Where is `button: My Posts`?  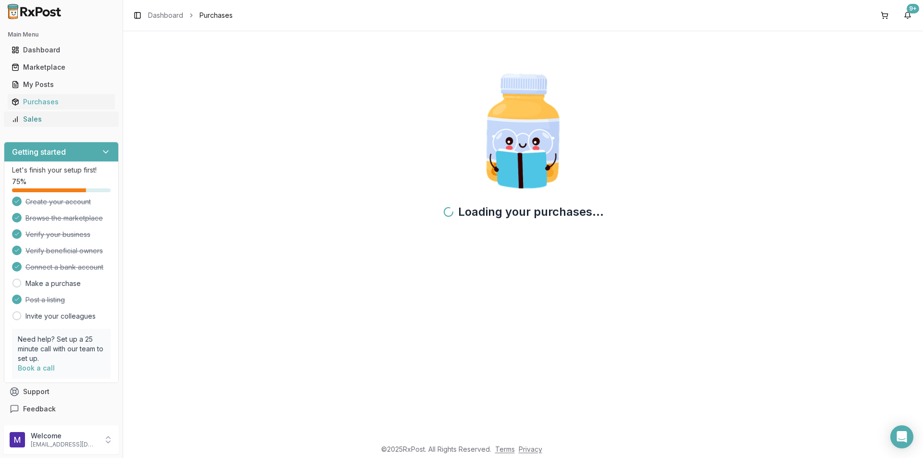
button: My Posts is located at coordinates (61, 85).